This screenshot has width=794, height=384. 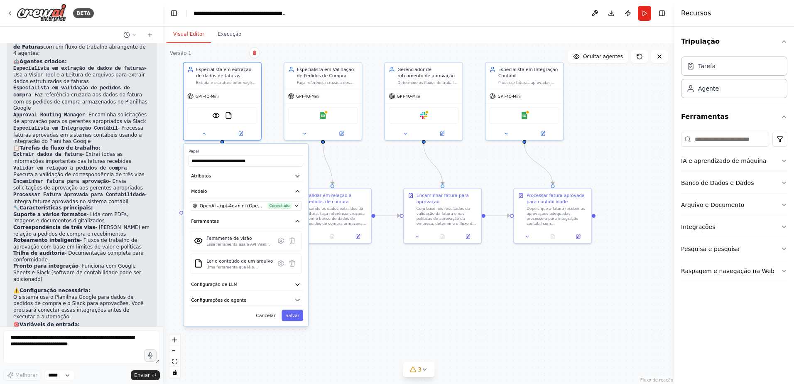 I want to click on strong: Tarefas de fluxo de trabalho:, so click(x=60, y=148).